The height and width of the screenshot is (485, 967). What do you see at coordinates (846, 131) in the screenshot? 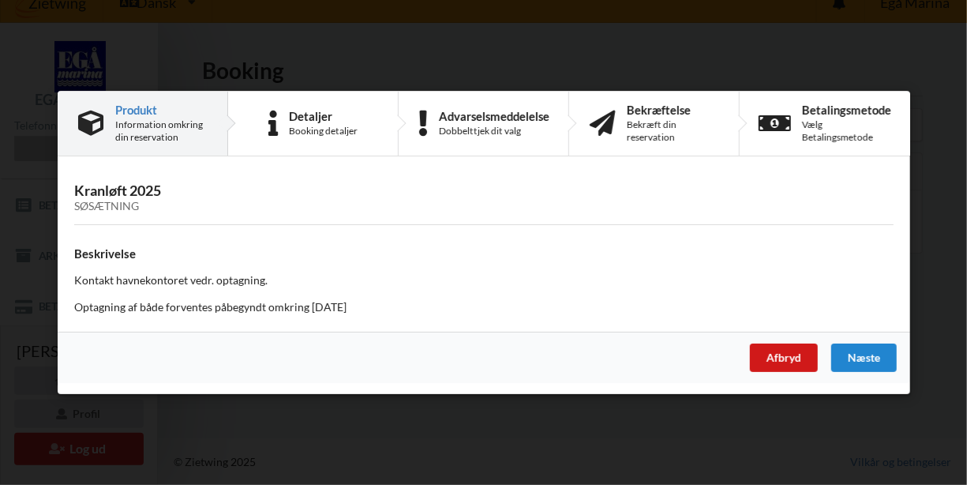
I see `div: Vælg Betalingsmetode` at bounding box center [846, 131].